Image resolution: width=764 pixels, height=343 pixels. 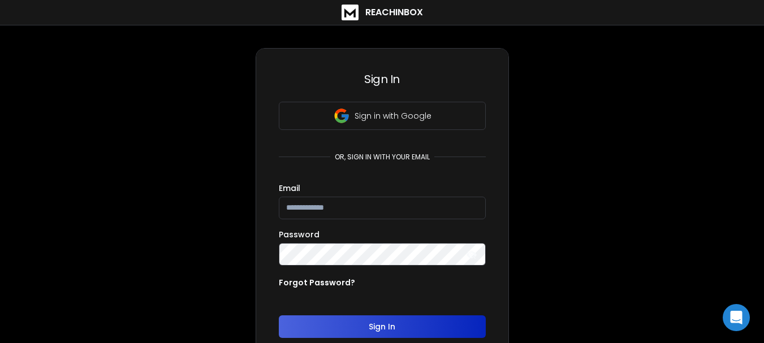 I want to click on div: Open Intercom Messenger, so click(x=737, y=318).